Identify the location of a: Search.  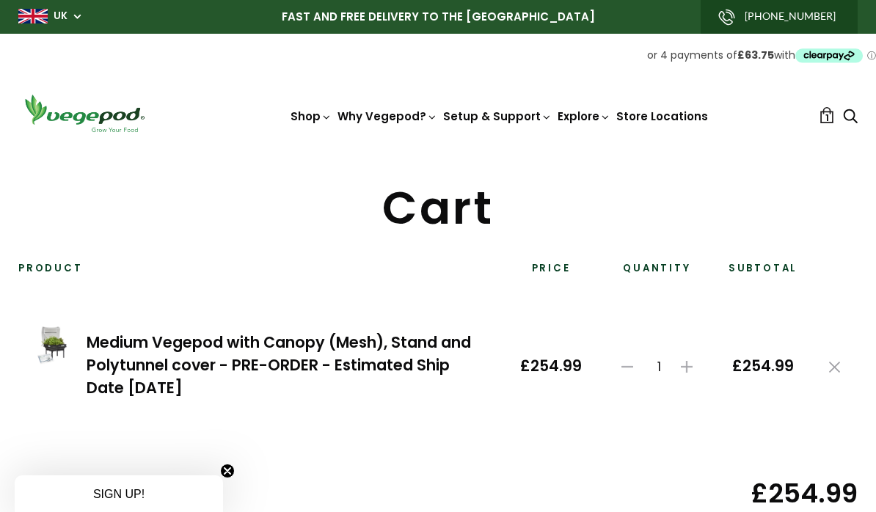
(850, 117).